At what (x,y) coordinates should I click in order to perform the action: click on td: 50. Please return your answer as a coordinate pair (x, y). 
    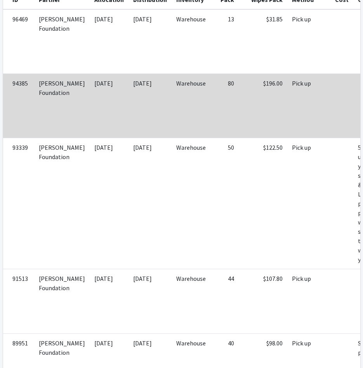
    Looking at the image, I should click on (225, 203).